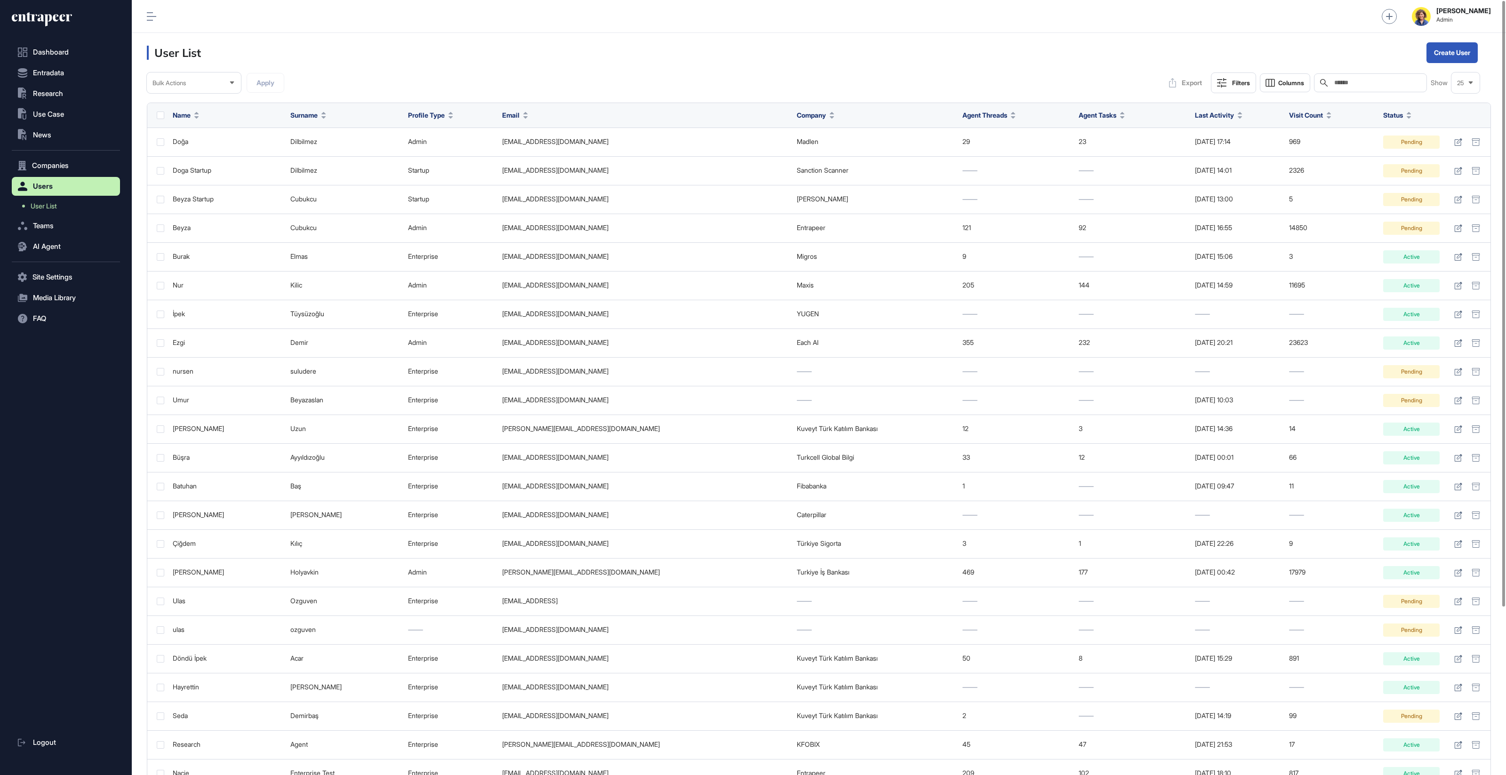 Image resolution: width=1506 pixels, height=775 pixels. I want to click on a: Sanction Scanner, so click(822, 170).